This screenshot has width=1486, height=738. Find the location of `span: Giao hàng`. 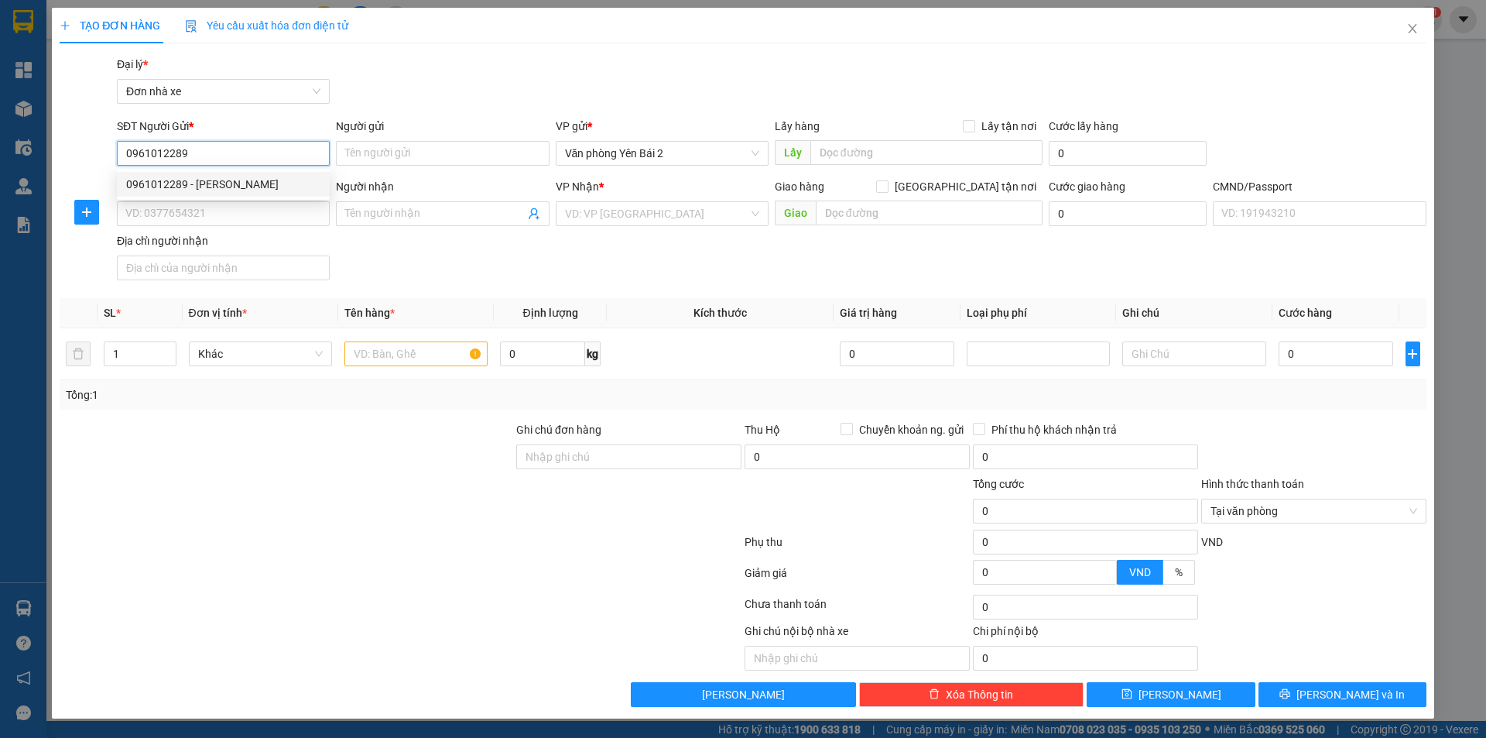

span: Giao hàng is located at coordinates (800, 187).